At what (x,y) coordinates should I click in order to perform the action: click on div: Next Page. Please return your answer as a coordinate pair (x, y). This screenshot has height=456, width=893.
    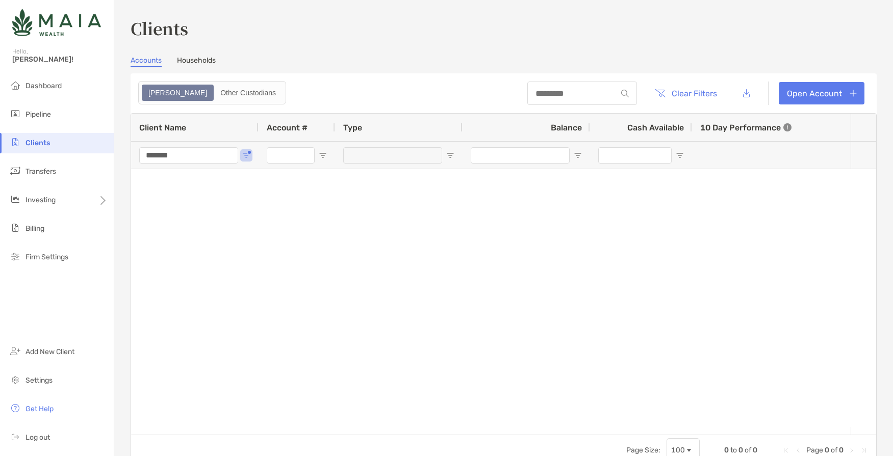
    Looking at the image, I should click on (852, 451).